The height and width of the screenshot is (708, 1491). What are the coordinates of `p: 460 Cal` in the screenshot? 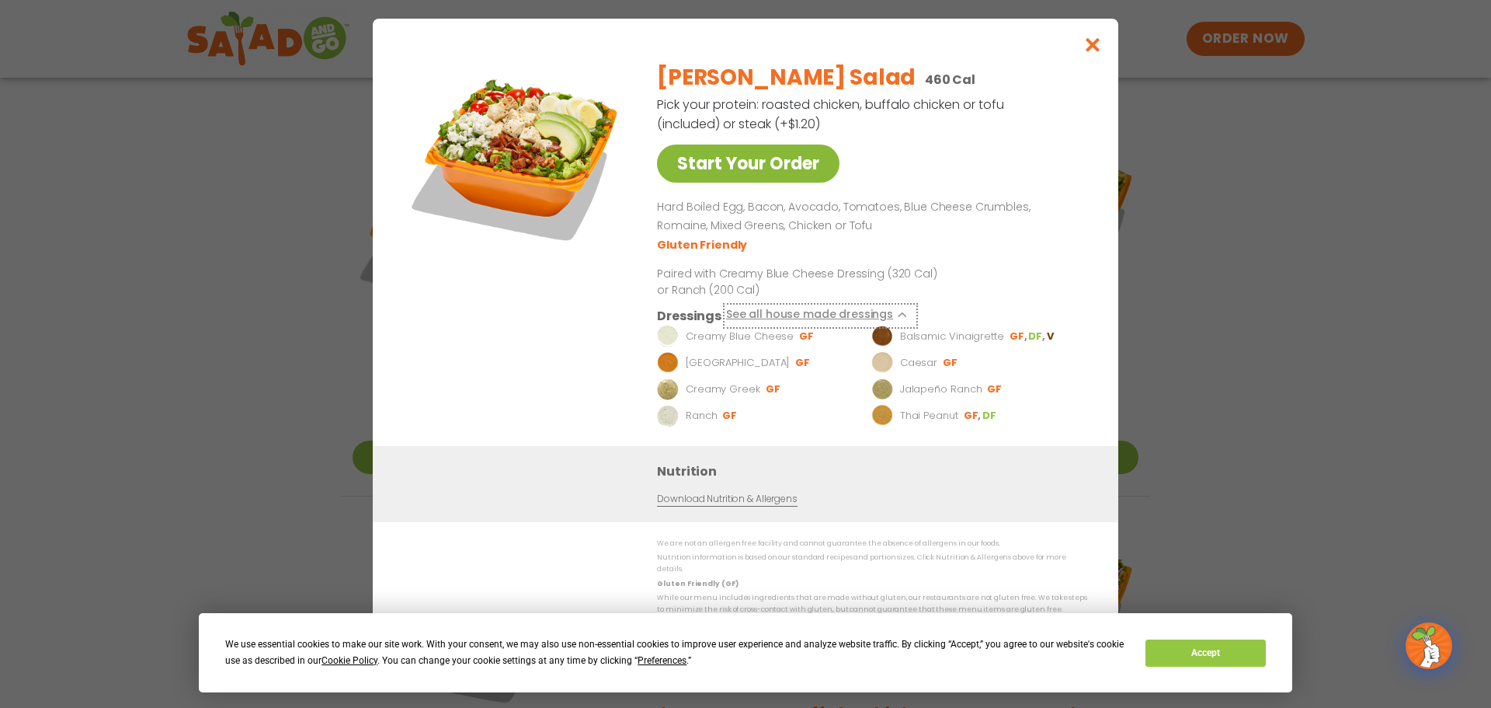 It's located at (950, 79).